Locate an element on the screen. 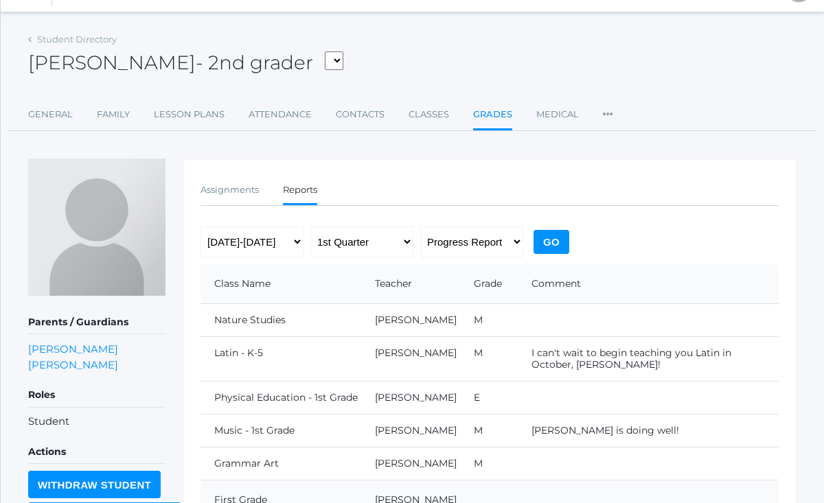  input: Go is located at coordinates (551, 242).